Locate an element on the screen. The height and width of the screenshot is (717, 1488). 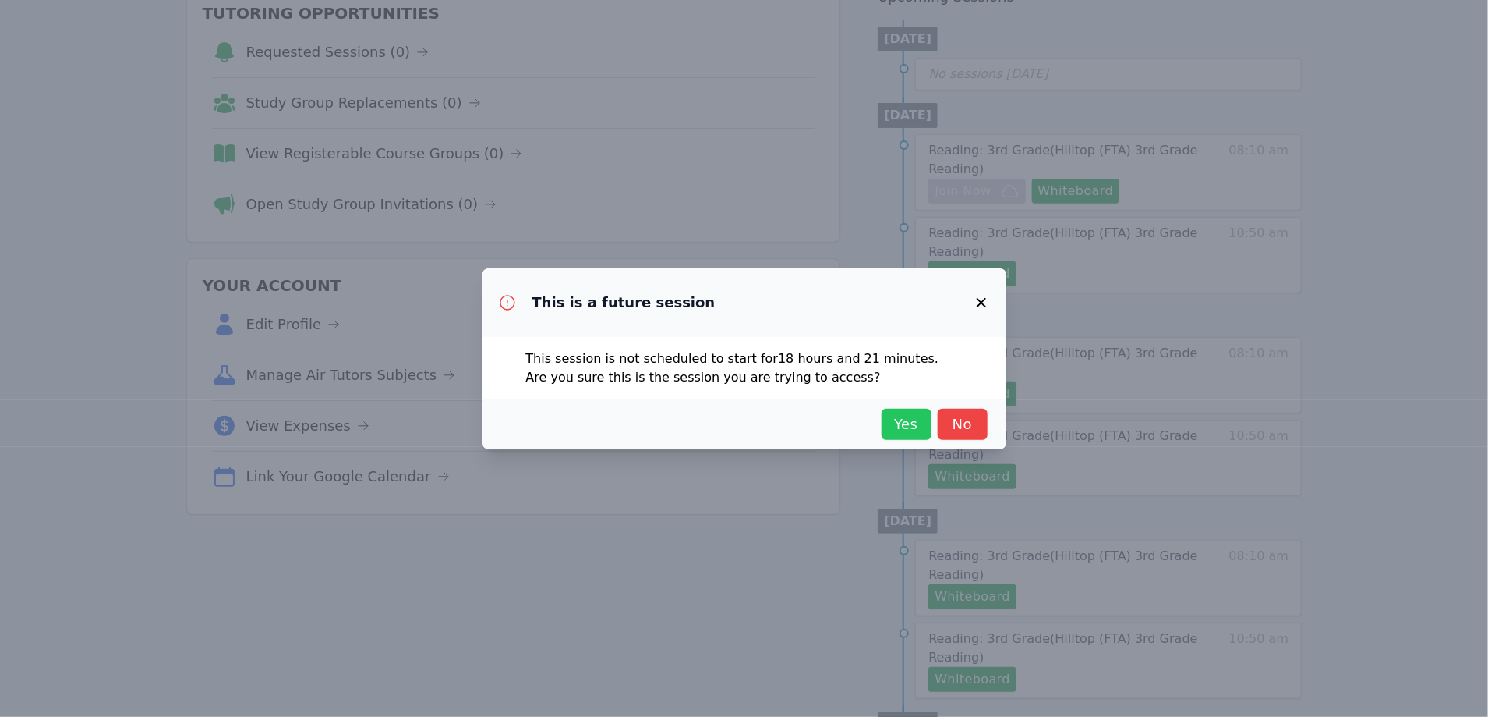
button: Yes is located at coordinates (907, 424).